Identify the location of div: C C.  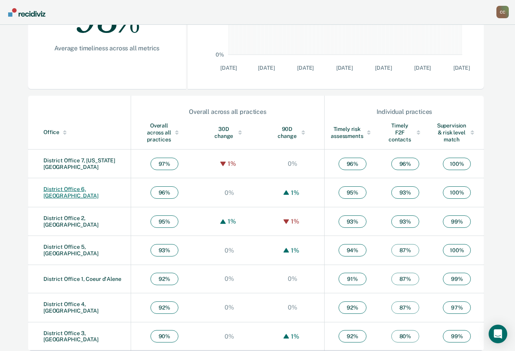
(503, 12).